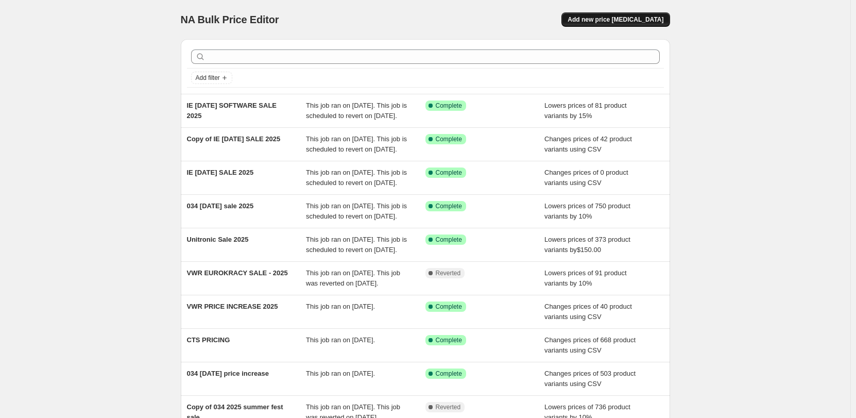 The image size is (856, 418). Describe the element at coordinates (212, 78) in the screenshot. I see `button: Add filter` at that location.